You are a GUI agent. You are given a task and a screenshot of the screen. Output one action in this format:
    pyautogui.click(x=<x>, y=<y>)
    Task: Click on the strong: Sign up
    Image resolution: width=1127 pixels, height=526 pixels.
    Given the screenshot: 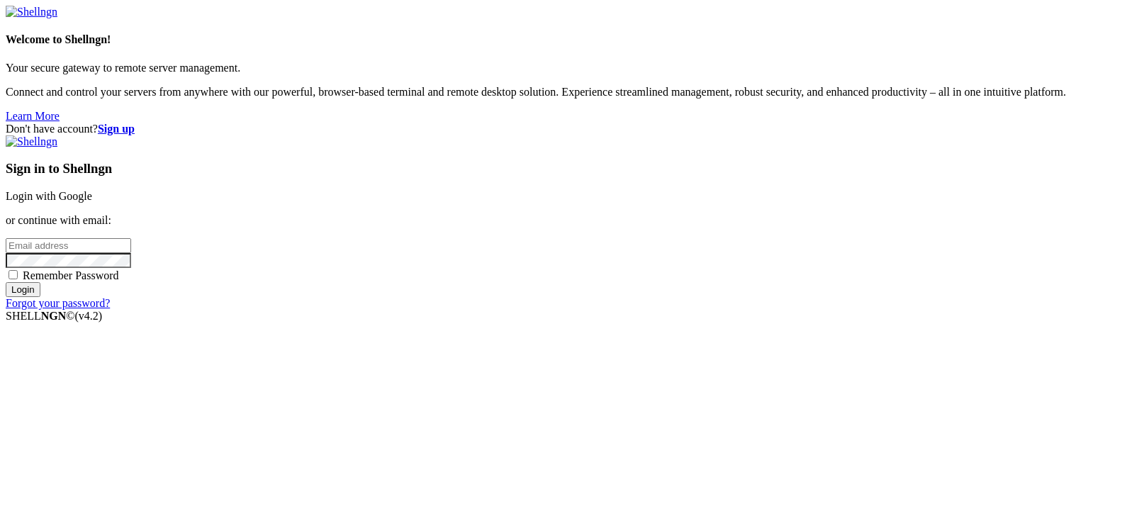 What is the action you would take?
    pyautogui.click(x=116, y=128)
    